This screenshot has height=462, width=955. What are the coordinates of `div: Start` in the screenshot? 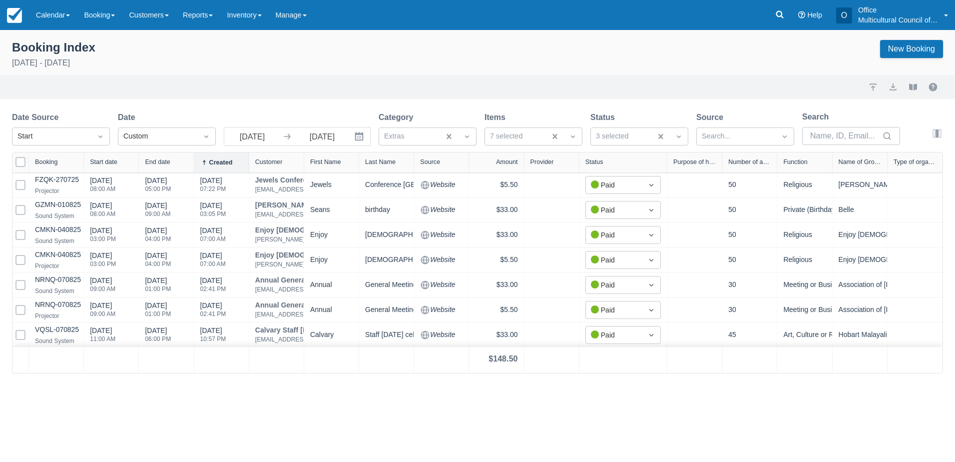 It's located at (52, 136).